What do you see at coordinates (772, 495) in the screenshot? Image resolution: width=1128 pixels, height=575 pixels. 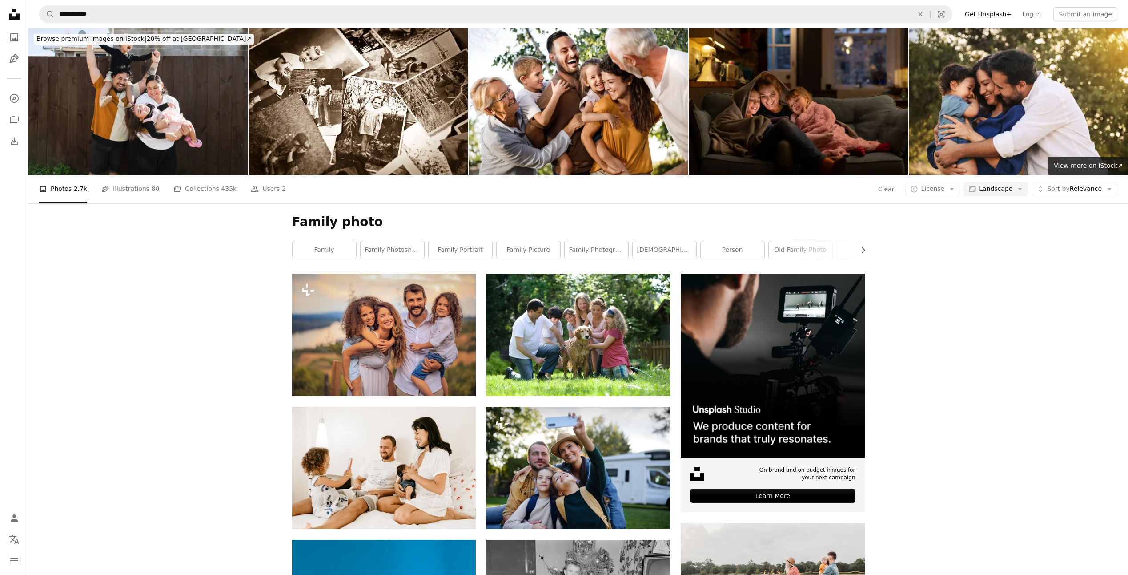 I see `div: Learn More` at bounding box center [772, 495].